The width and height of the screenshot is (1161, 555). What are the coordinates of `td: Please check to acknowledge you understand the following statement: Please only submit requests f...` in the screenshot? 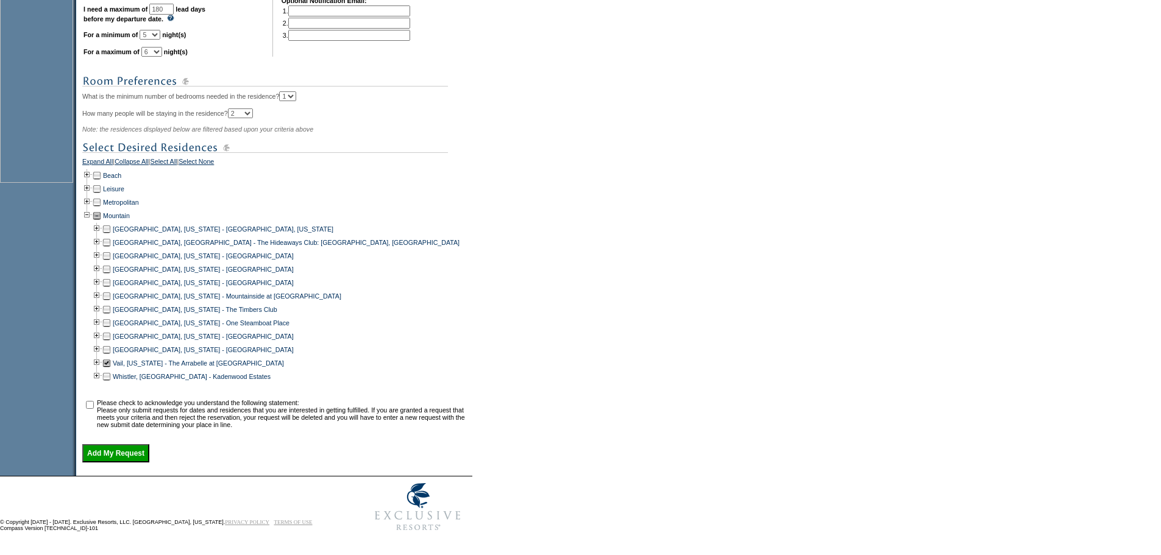 It's located at (282, 414).